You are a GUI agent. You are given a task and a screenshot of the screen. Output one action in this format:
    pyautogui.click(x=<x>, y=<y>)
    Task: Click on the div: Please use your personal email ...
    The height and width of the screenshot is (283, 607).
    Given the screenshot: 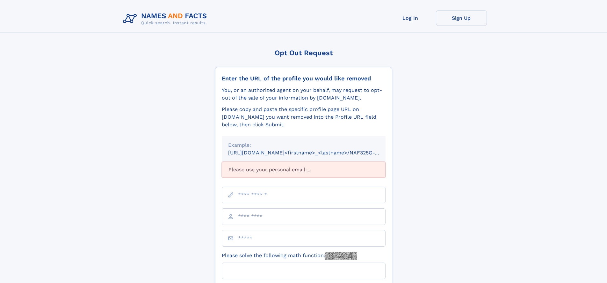 What is the action you would take?
    pyautogui.click(x=304, y=170)
    